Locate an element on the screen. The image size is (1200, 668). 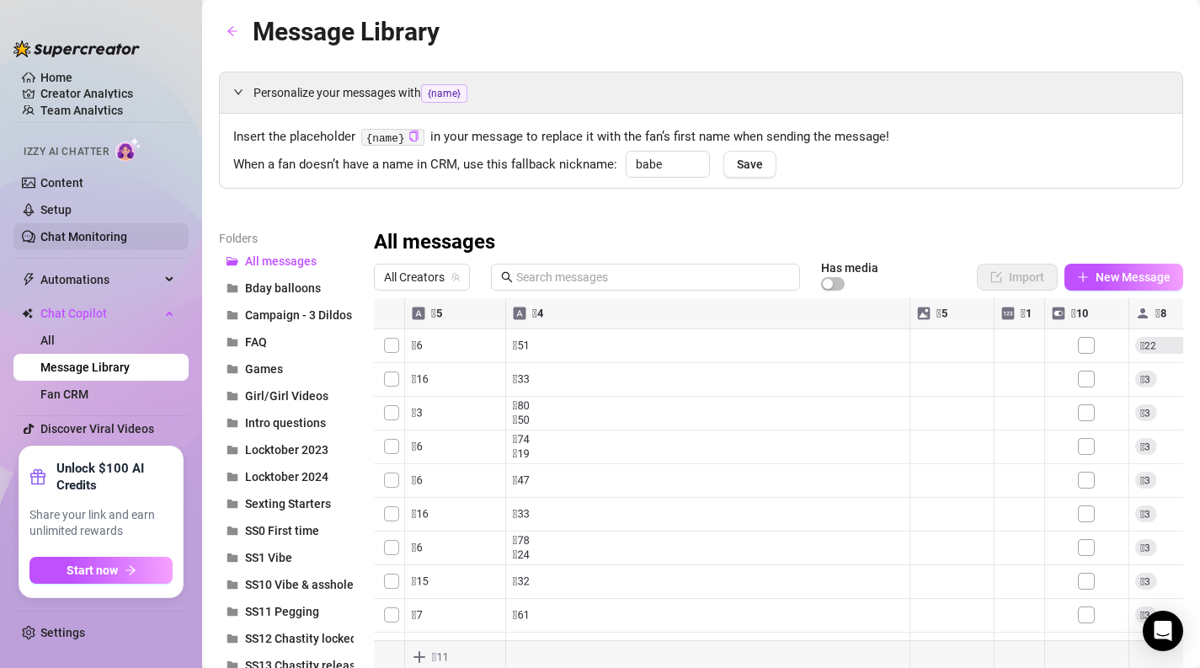
a: Setup is located at coordinates (56, 210).